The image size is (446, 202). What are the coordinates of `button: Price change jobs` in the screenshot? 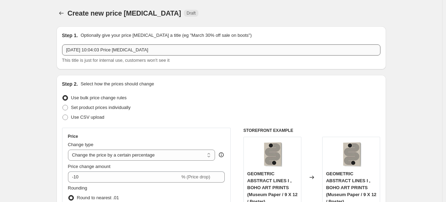 It's located at (61, 13).